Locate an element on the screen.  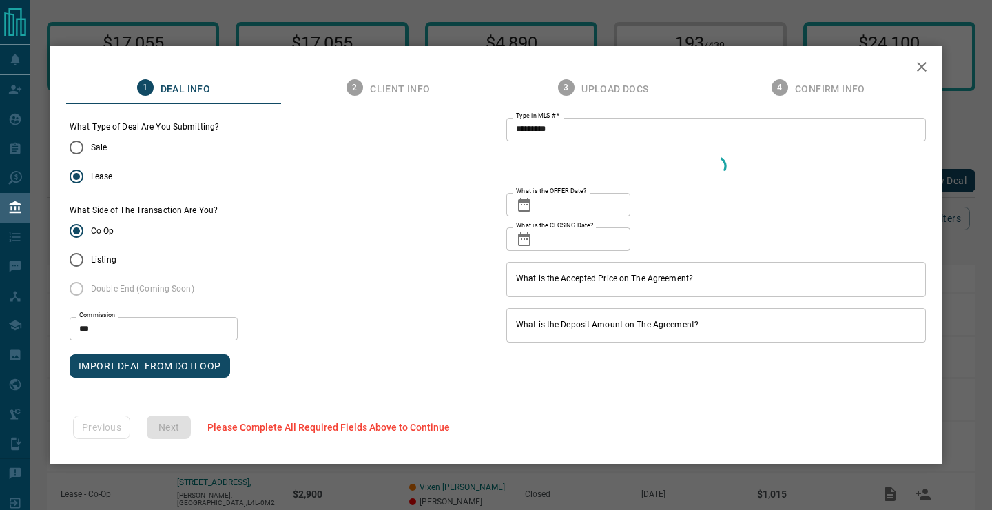
span: Sale is located at coordinates (99, 147).